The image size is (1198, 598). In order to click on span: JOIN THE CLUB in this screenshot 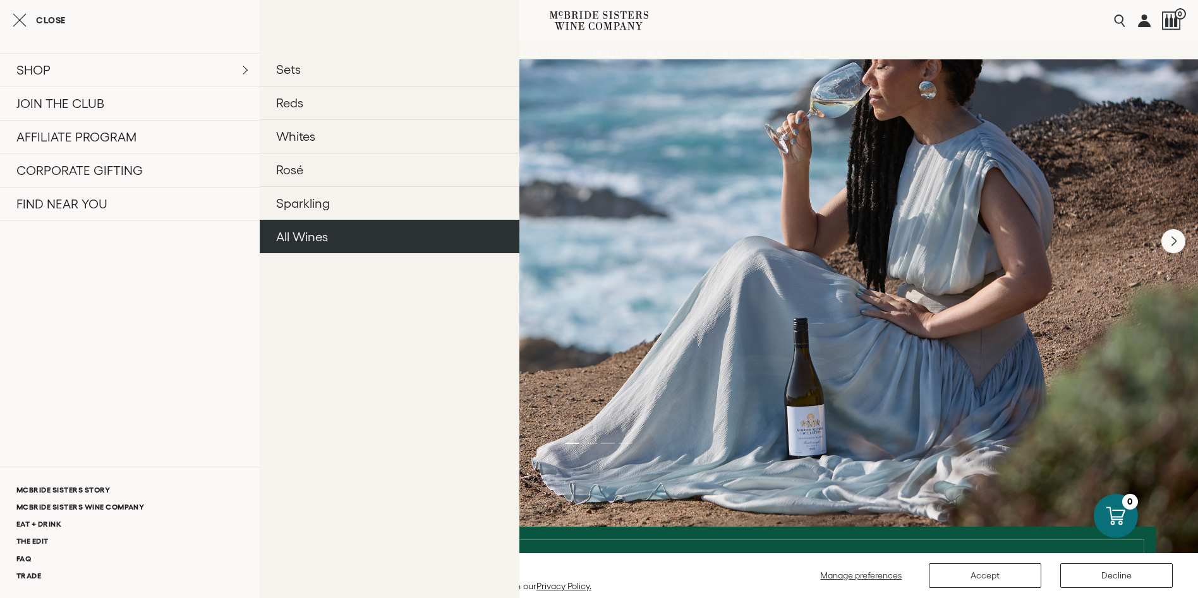, I will do `click(534, 54)`.